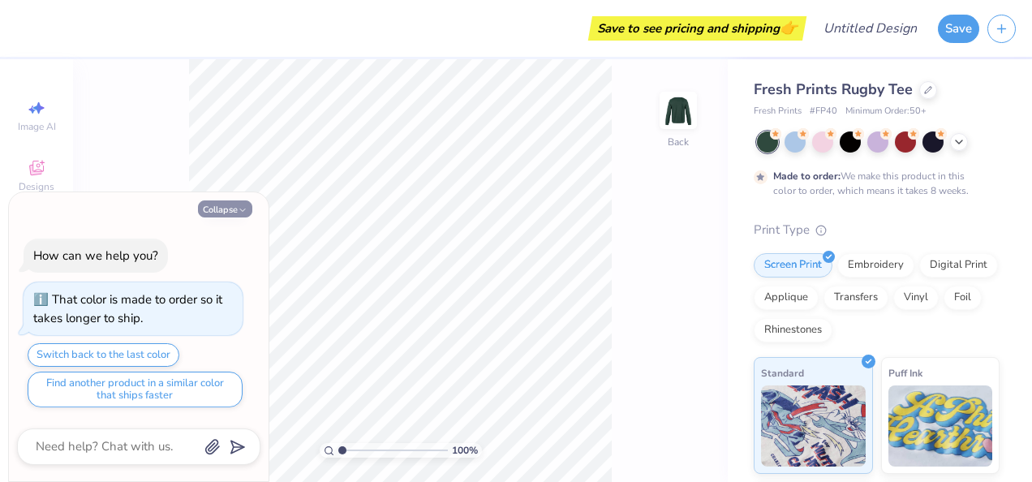  I want to click on span: Fresh Prints Rugby Tee, so click(833, 89).